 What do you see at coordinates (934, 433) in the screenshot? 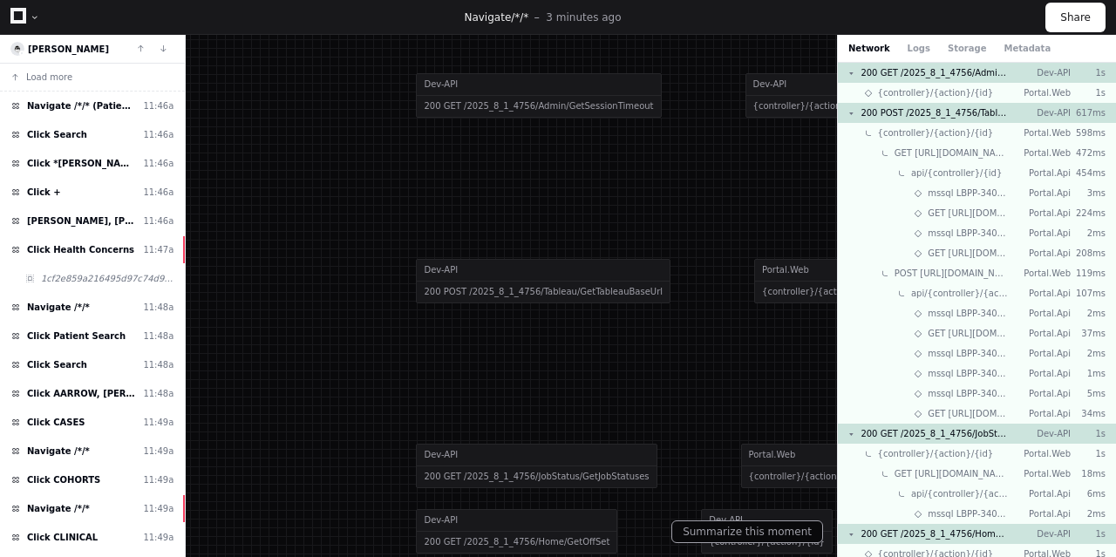
I see `span: 200 GET /2025_8_1_4756/JobStatus/GetJobStatuses` at bounding box center [934, 433].